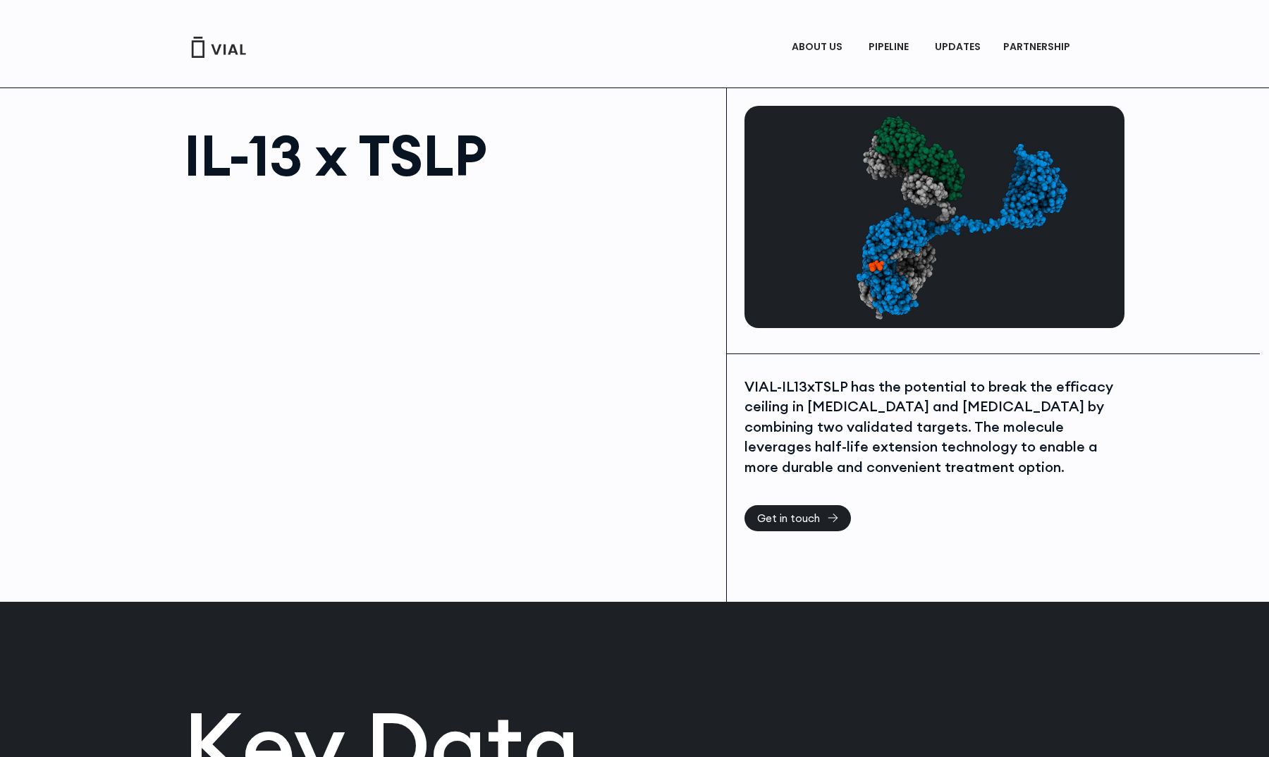 The height and width of the screenshot is (757, 1269). Describe the element at coordinates (890, 47) in the screenshot. I see `a: PIPELINEMenu Toggle` at that location.